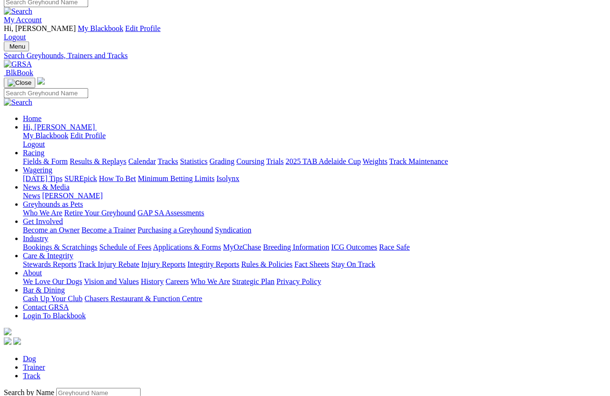 The height and width of the screenshot is (396, 610). What do you see at coordinates (98, 161) in the screenshot?
I see `a: Results & Replays` at bounding box center [98, 161].